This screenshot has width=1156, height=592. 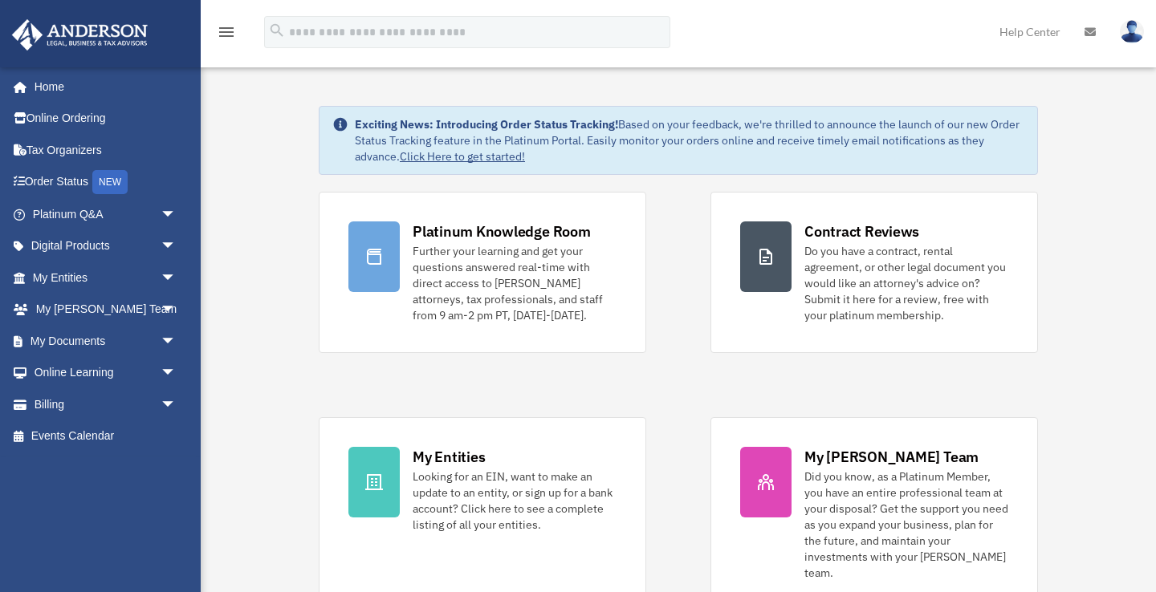 What do you see at coordinates (106, 246) in the screenshot?
I see `a: Digital Productsarrow_drop_down` at bounding box center [106, 246].